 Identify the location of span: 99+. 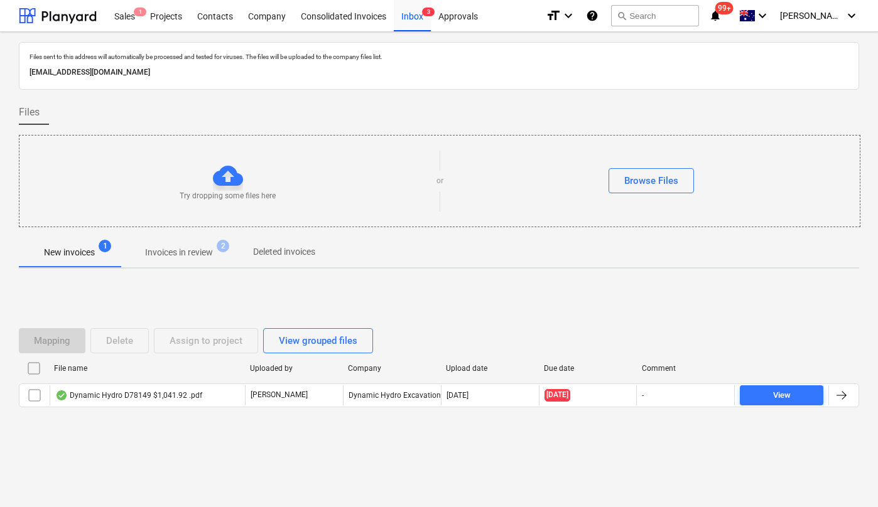
(724, 8).